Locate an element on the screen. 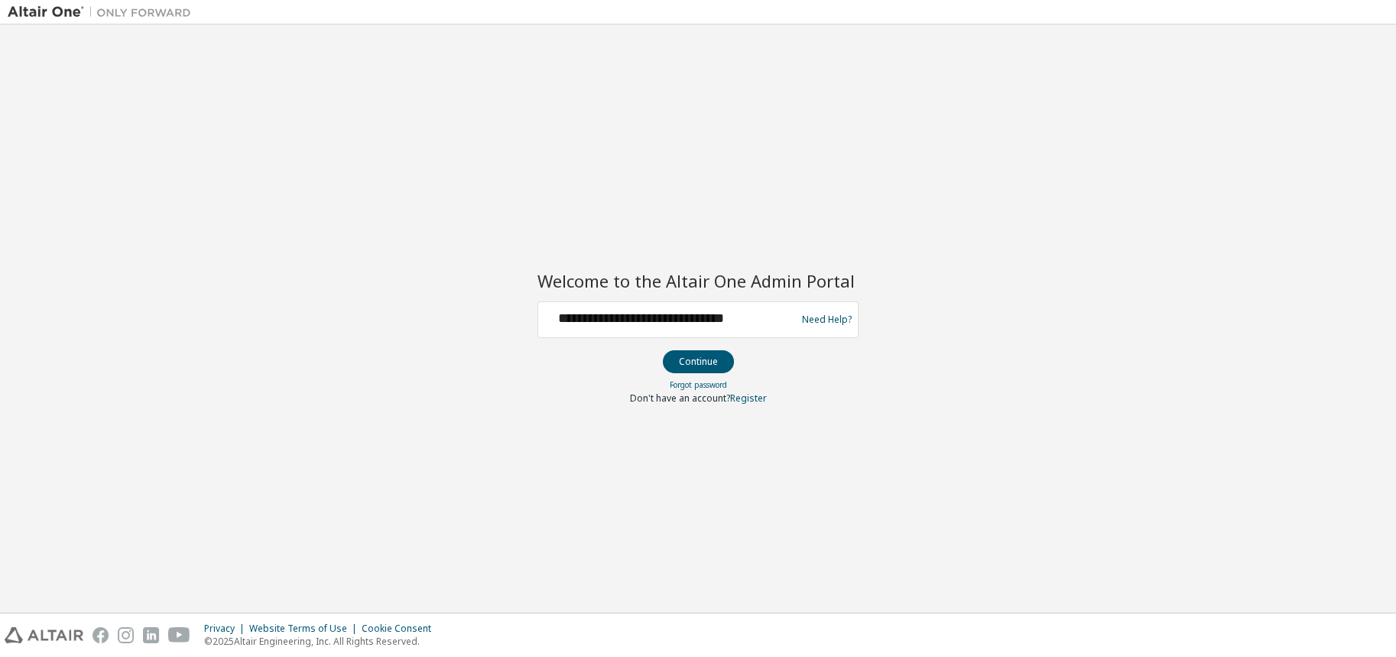  img: Altair One is located at coordinates (103, 12).